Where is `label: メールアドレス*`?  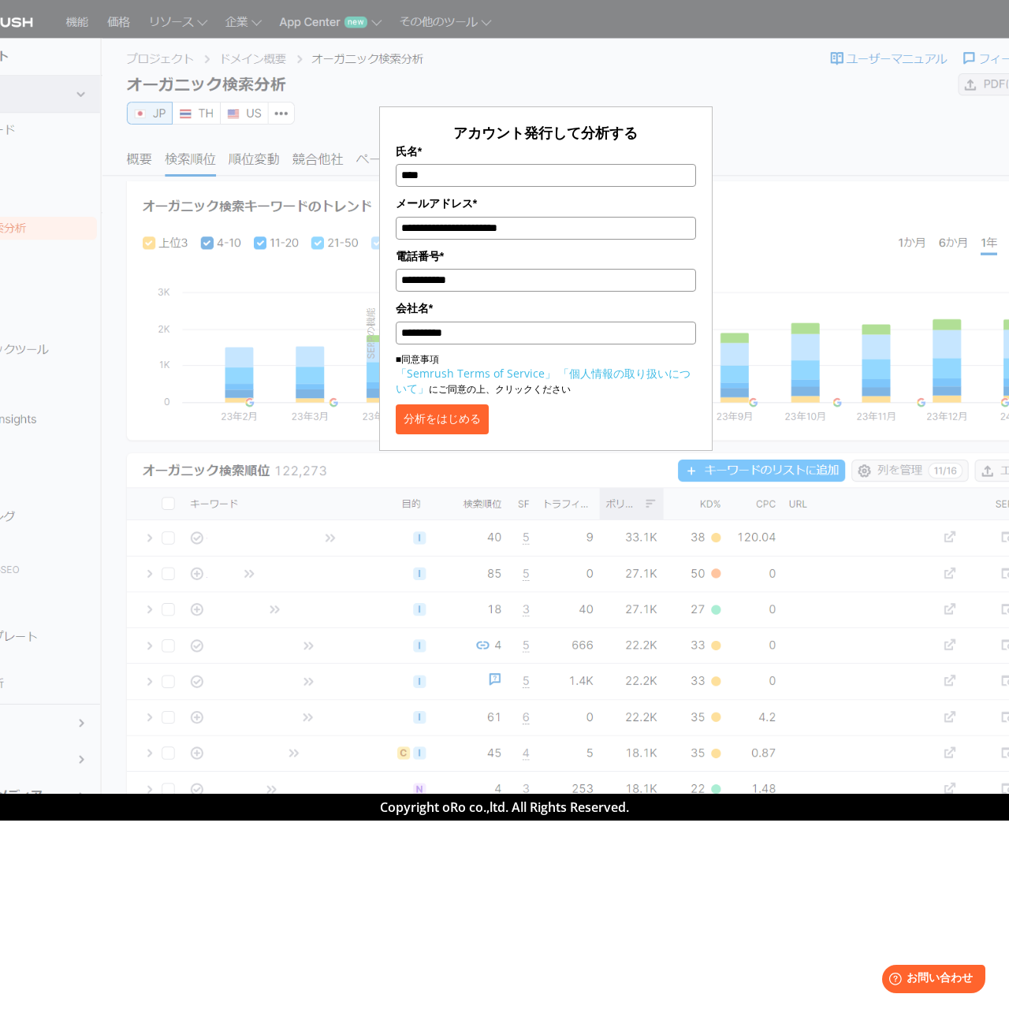
label: メールアドレス* is located at coordinates (546, 203).